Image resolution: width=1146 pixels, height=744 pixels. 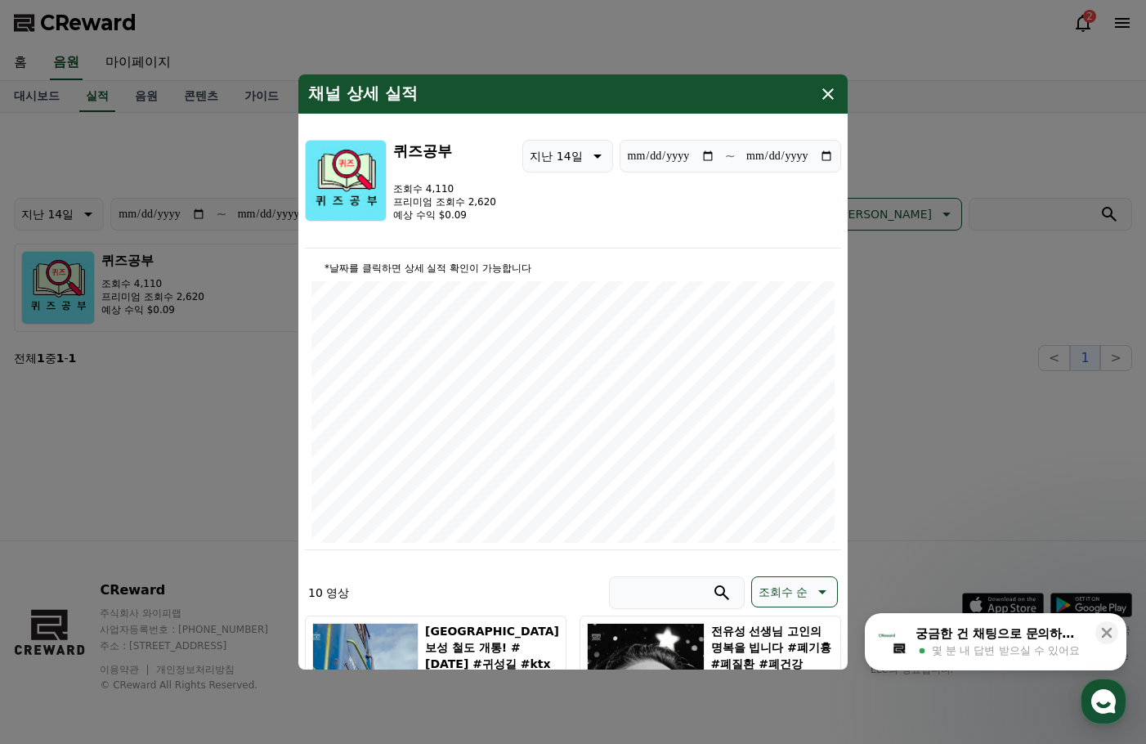 I want to click on p: 예상 수익 $0.09, so click(x=445, y=215).